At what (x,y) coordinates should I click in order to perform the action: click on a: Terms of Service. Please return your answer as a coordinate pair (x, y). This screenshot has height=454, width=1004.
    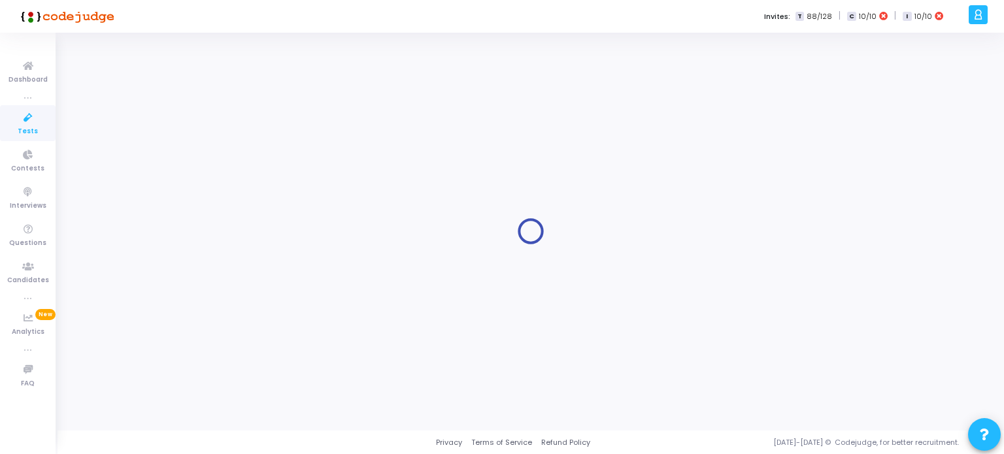
    Looking at the image, I should click on (501, 442).